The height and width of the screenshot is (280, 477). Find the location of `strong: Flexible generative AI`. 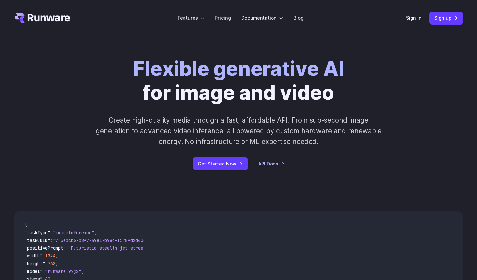

strong: Flexible generative AI is located at coordinates (239, 68).